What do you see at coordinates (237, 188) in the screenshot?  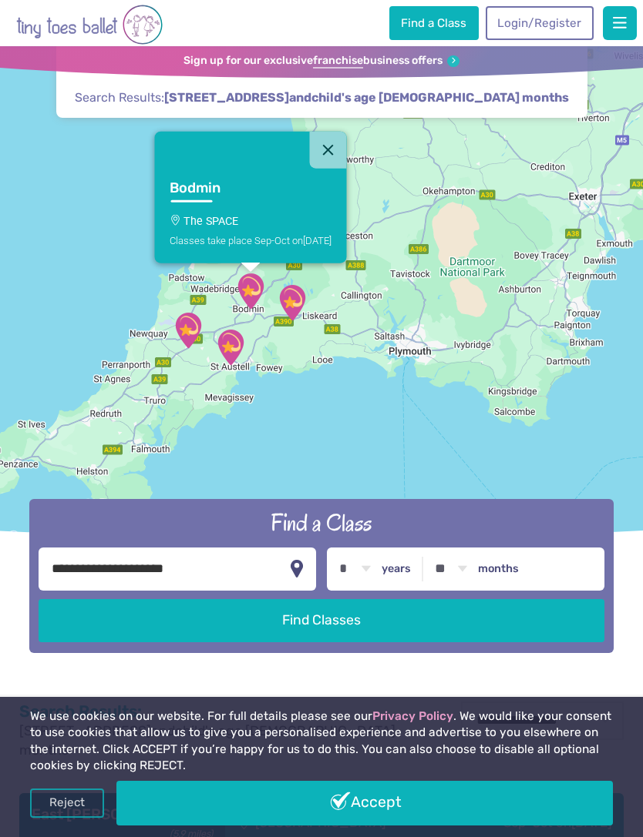 I see `h3: Bodmin` at bounding box center [237, 188].